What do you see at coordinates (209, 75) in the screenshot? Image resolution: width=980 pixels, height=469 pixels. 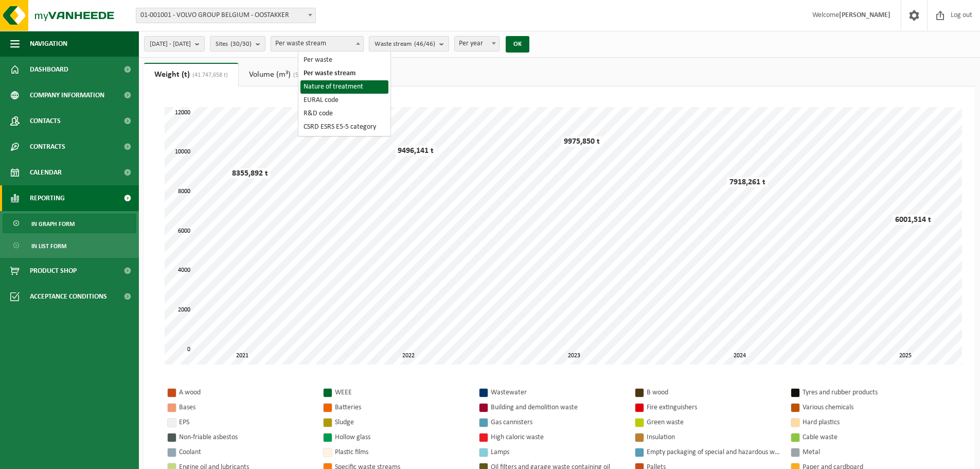 I see `span: (41 747,658 t)` at bounding box center [209, 75].